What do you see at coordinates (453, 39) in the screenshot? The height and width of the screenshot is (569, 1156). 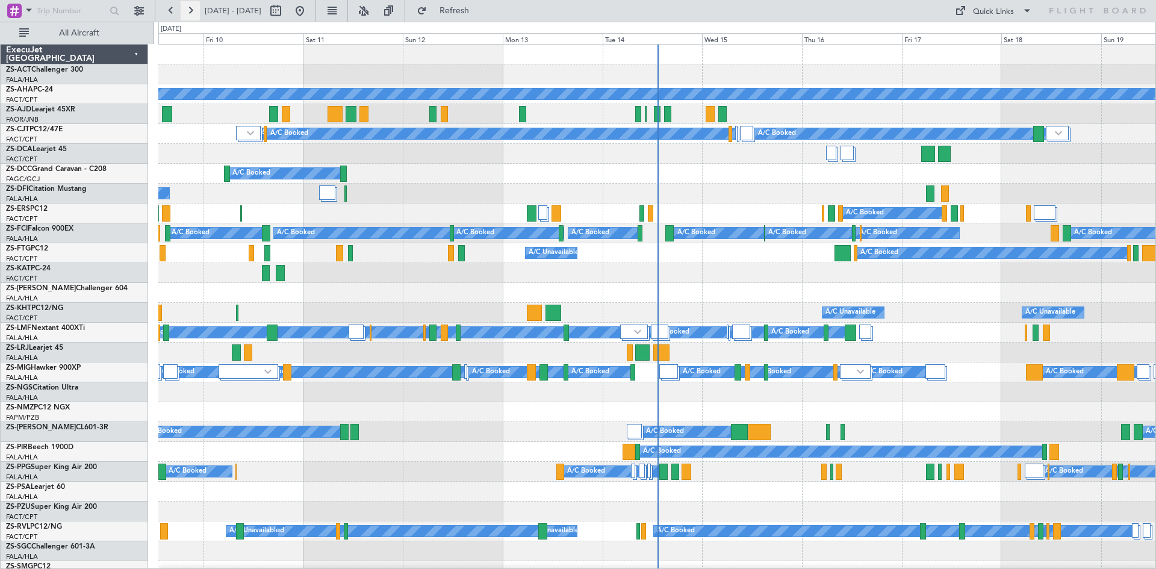 I see `div: Sun 12` at bounding box center [453, 39].